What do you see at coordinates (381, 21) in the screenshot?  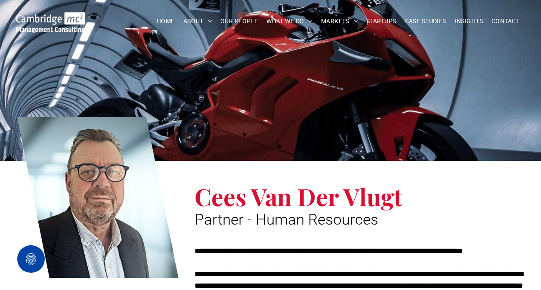 I see `a: STARTUPS` at bounding box center [381, 21].